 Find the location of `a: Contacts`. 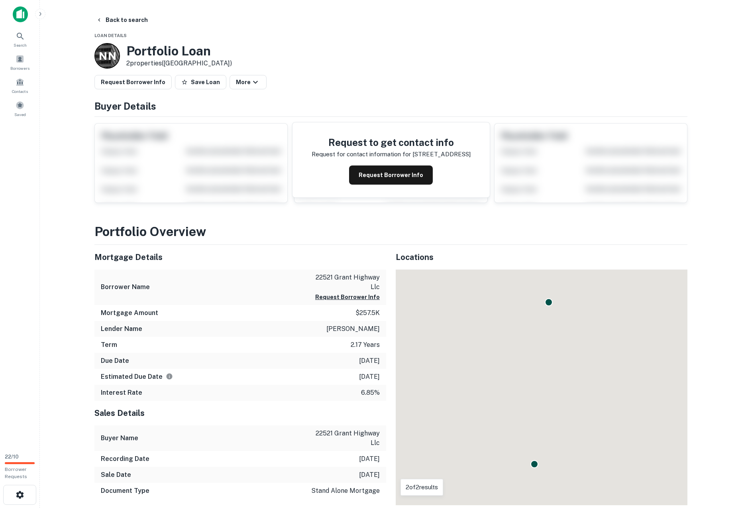

a: Contacts is located at coordinates (20, 85).